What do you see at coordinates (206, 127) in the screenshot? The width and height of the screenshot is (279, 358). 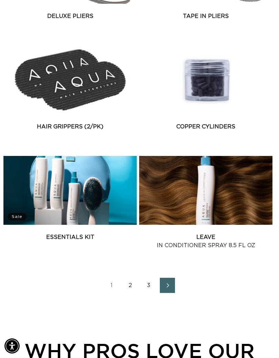 I see `a: Copper Cylinders` at bounding box center [206, 127].